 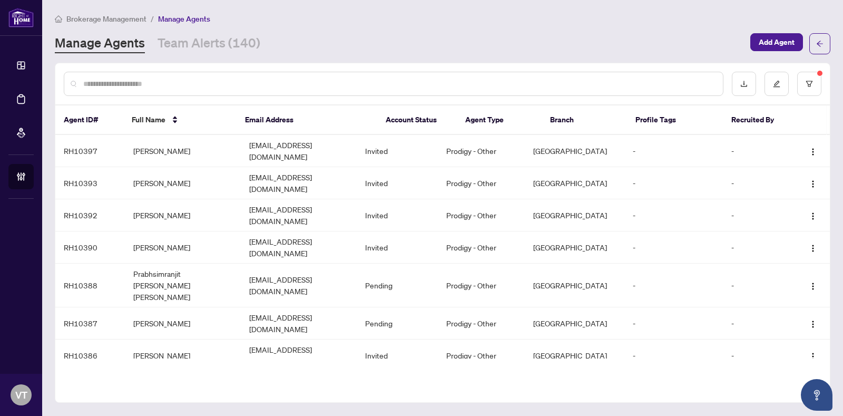 I want to click on td: RH10390, so click(x=90, y=247).